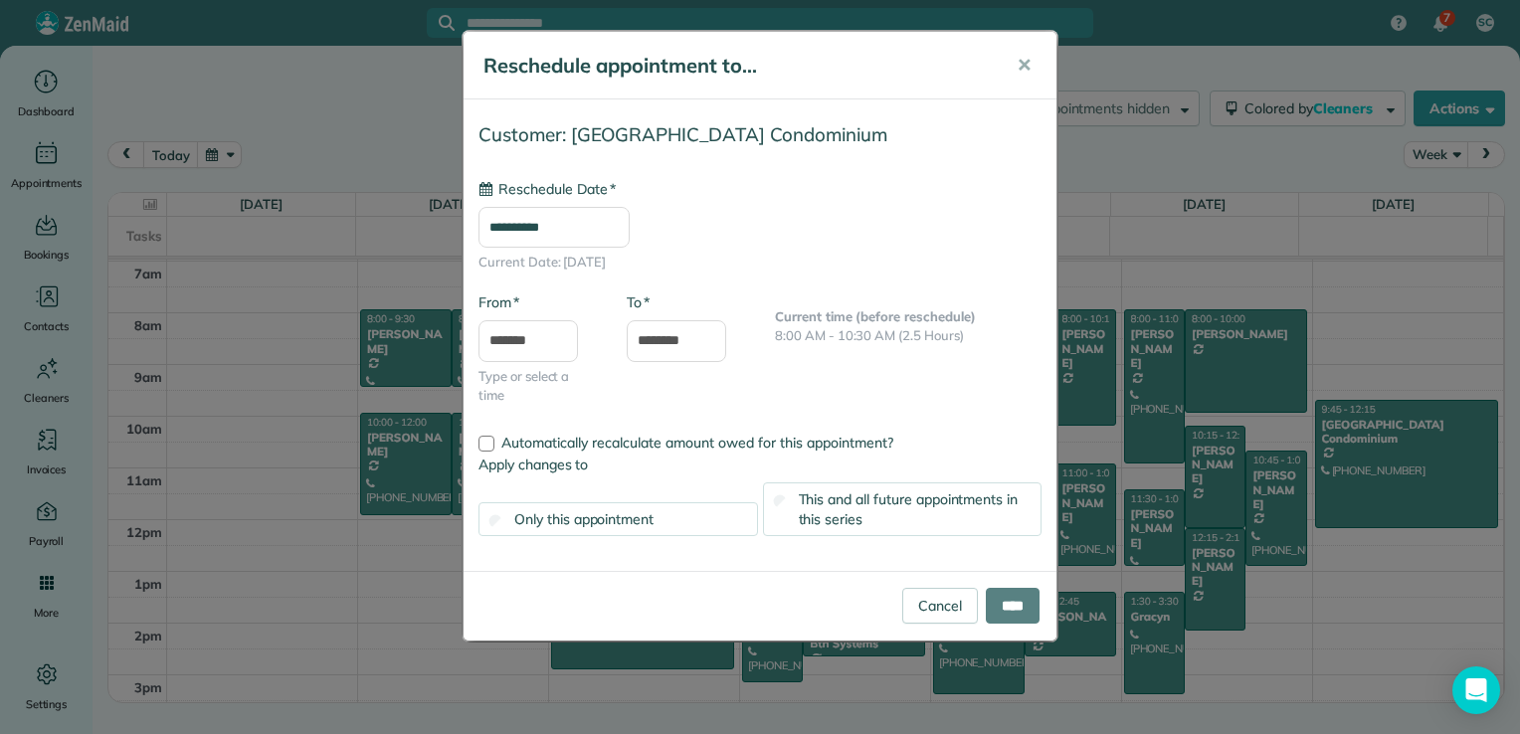  What do you see at coordinates (584, 519) in the screenshot?
I see `span: Only this appointment` at bounding box center [584, 519].